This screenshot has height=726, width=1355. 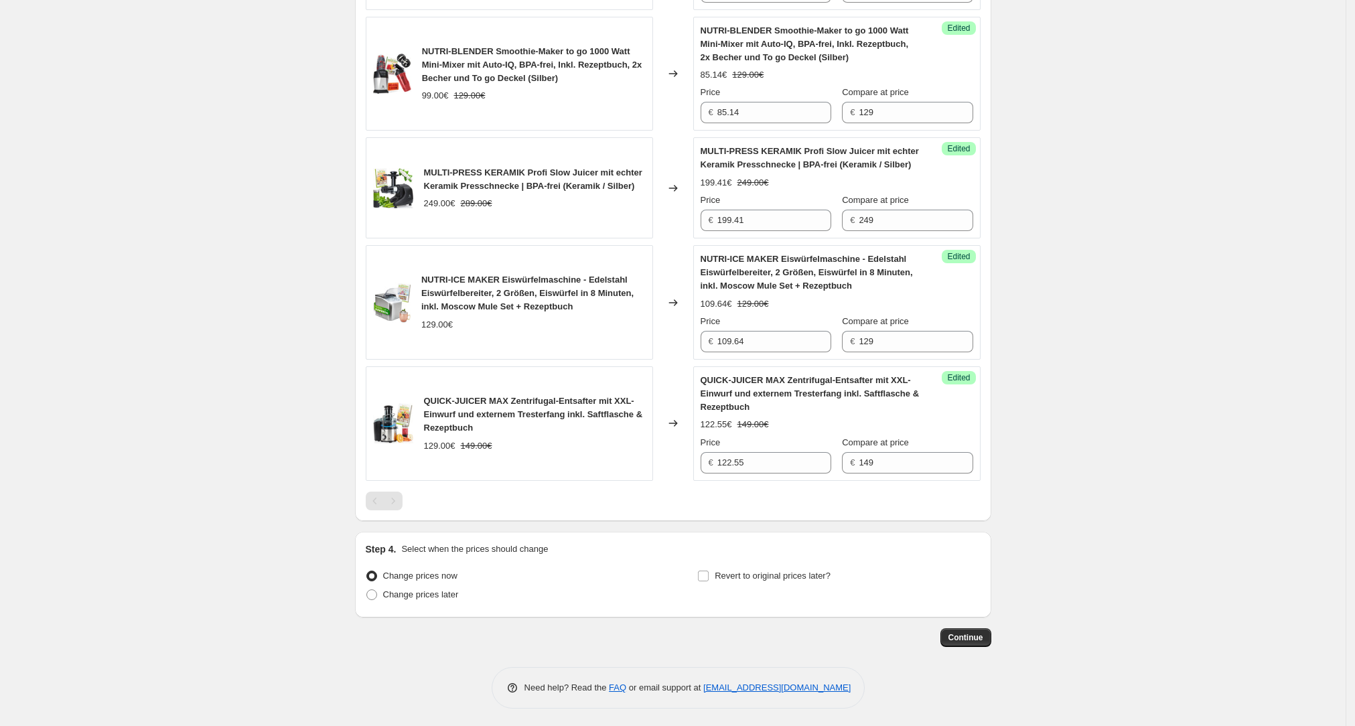 What do you see at coordinates (381, 549) in the screenshot?
I see `h2: Step 4.` at bounding box center [381, 549].